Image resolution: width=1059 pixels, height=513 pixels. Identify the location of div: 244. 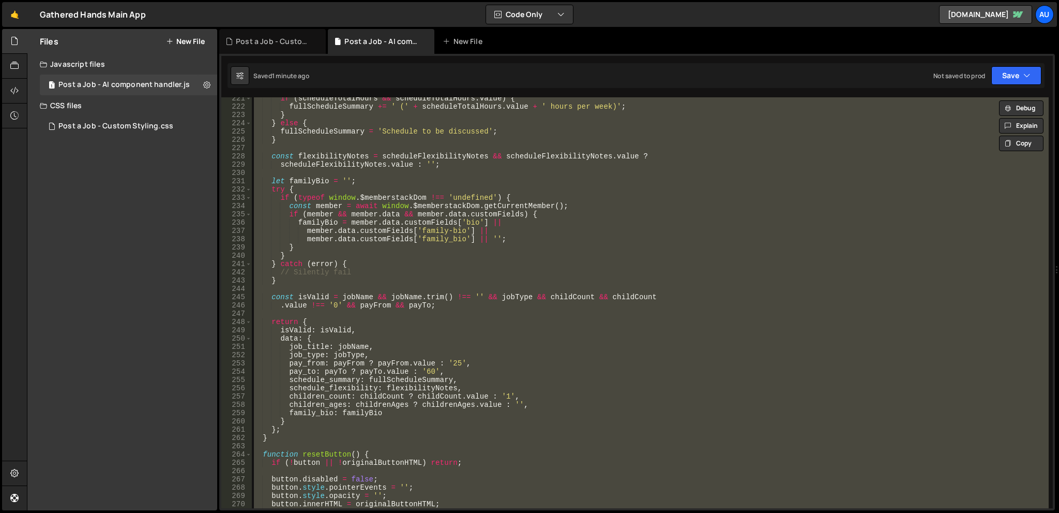
(236, 289).